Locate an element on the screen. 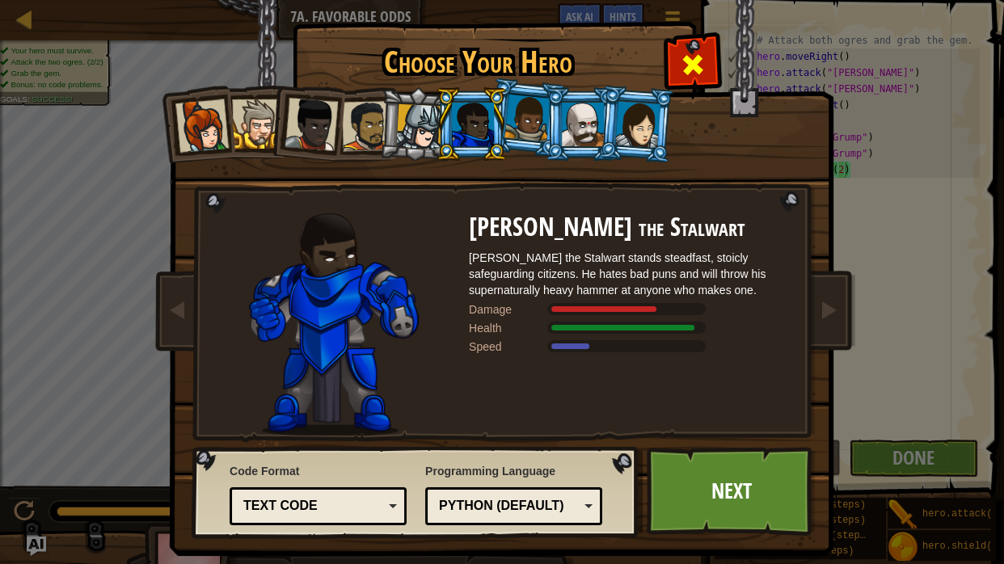 This screenshot has width=1004, height=564. div: Damage is located at coordinates (509, 310).